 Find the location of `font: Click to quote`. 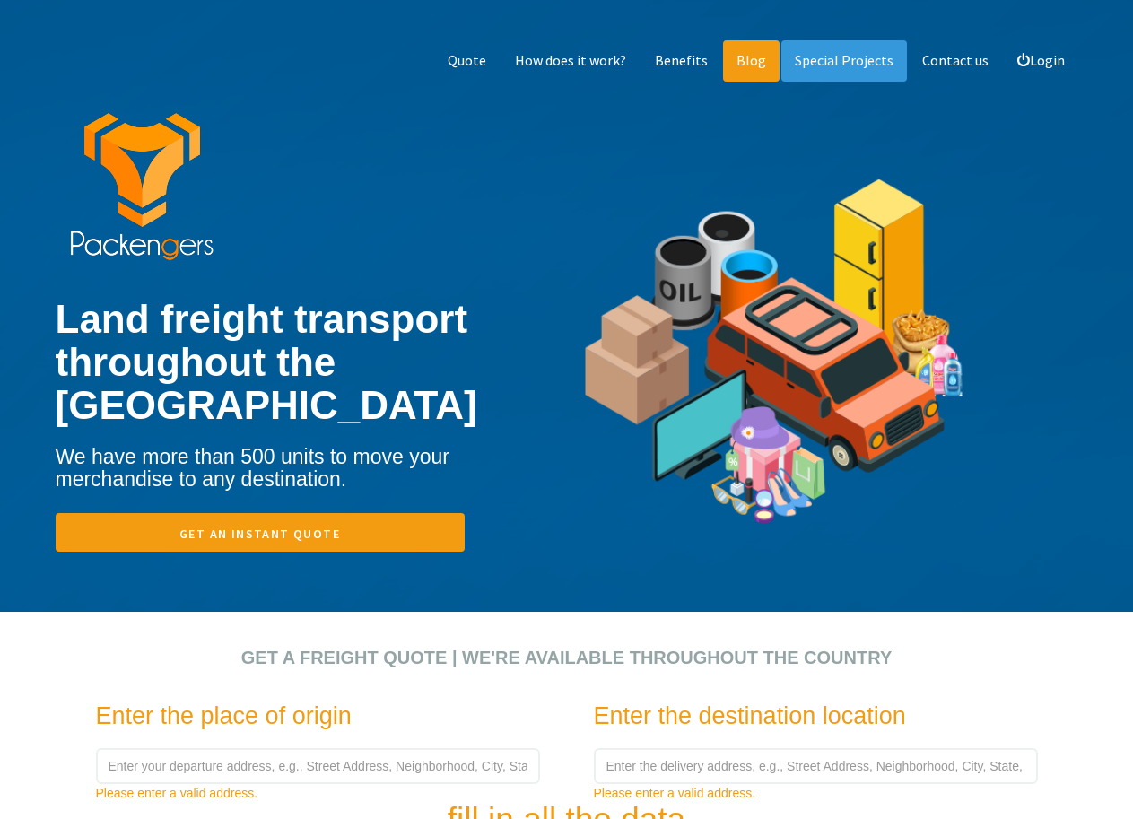

font: Click to quote is located at coordinates (51, 621).